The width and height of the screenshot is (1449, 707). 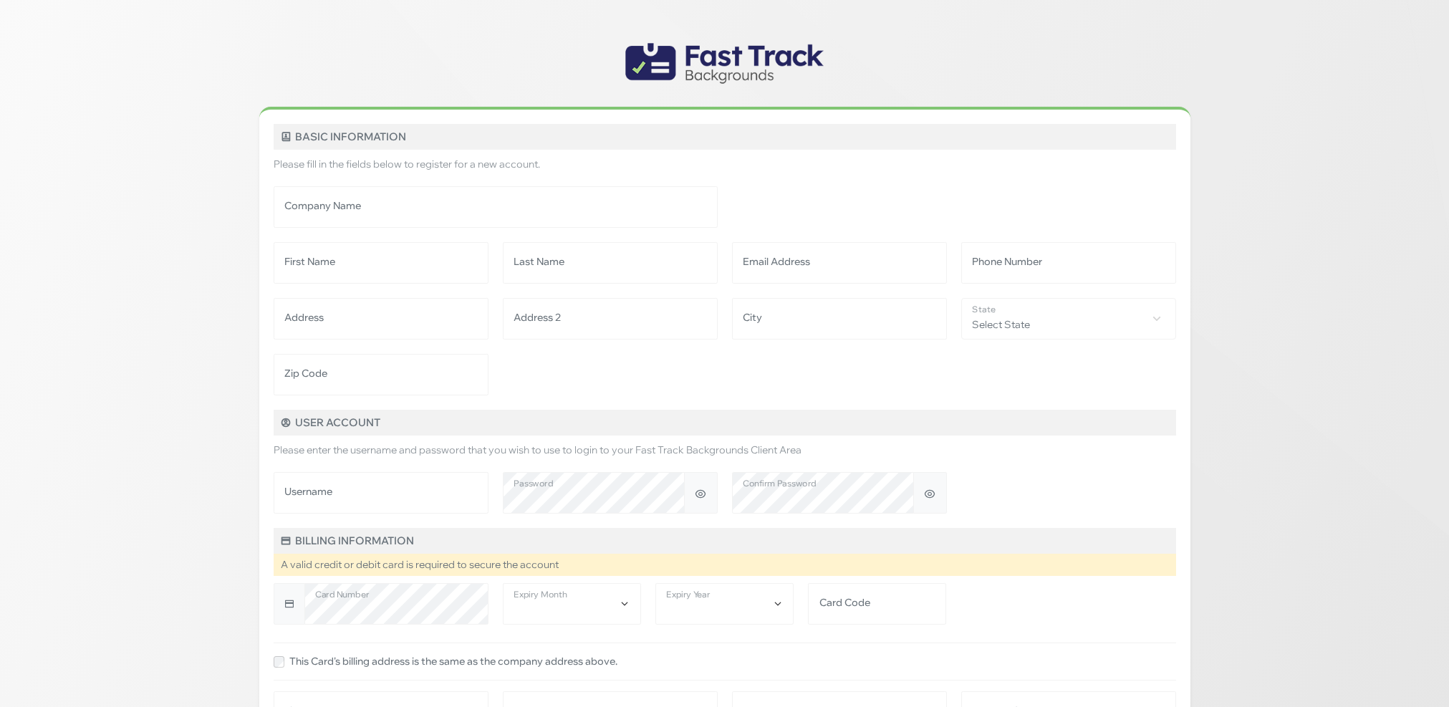 I want to click on h5: Basic Information, so click(x=725, y=137).